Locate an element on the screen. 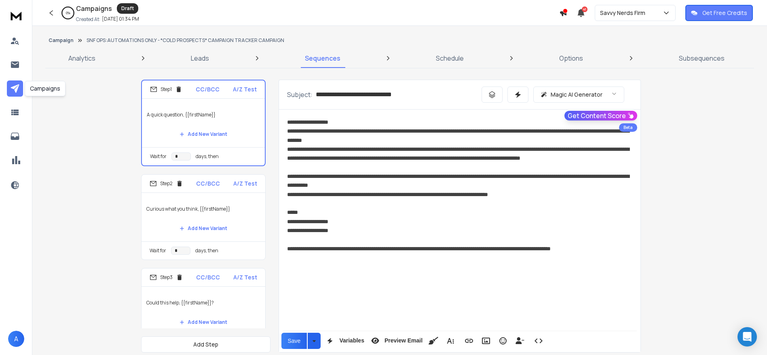  p: Subsequences is located at coordinates (701, 58).